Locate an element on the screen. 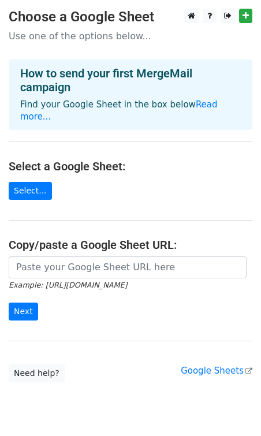 Image resolution: width=261 pixels, height=436 pixels. h4: Copy/paste a Google Sheet URL: is located at coordinates (130, 245).